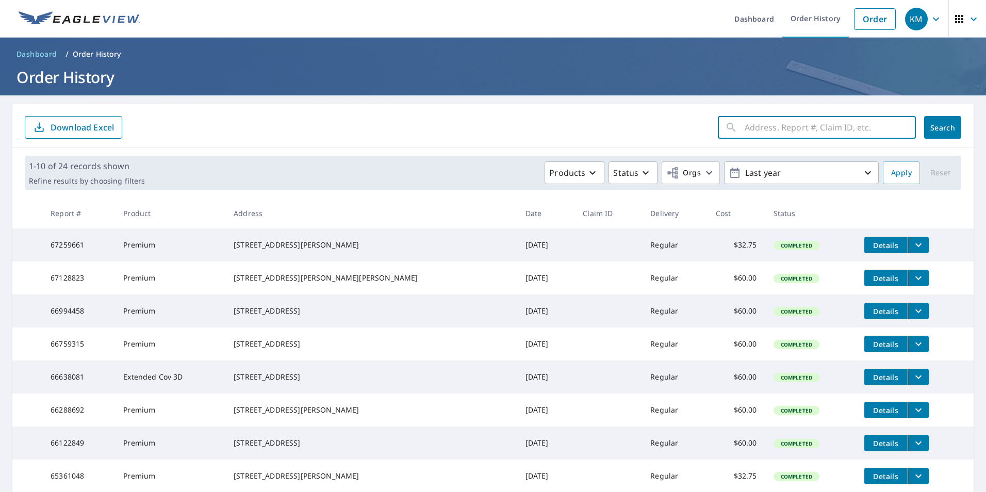 The height and width of the screenshot is (492, 986). Describe the element at coordinates (78, 213) in the screenshot. I see `th: Report #` at that location.